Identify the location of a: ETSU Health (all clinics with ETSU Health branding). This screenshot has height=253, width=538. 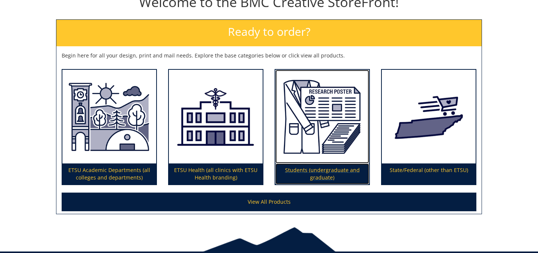
(216, 127).